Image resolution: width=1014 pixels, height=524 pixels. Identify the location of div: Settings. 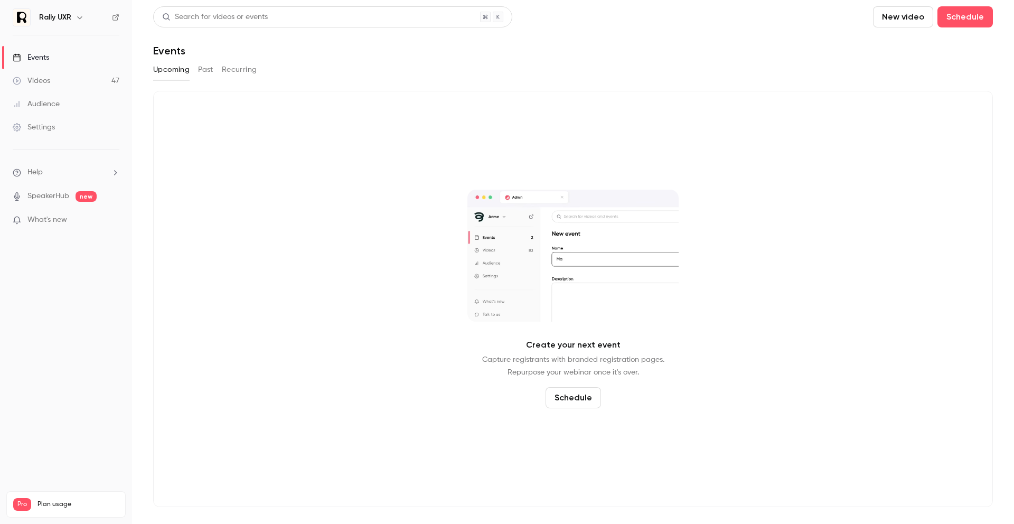
(34, 127).